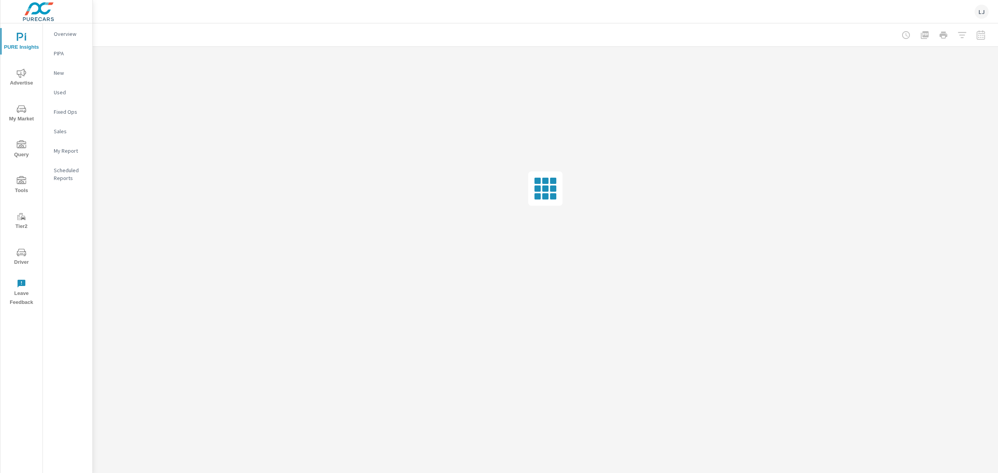 This screenshot has width=998, height=473. I want to click on p: PIPA, so click(70, 53).